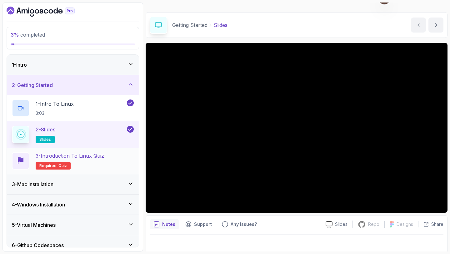  Describe the element at coordinates (436, 25) in the screenshot. I see `button: next content` at that location.